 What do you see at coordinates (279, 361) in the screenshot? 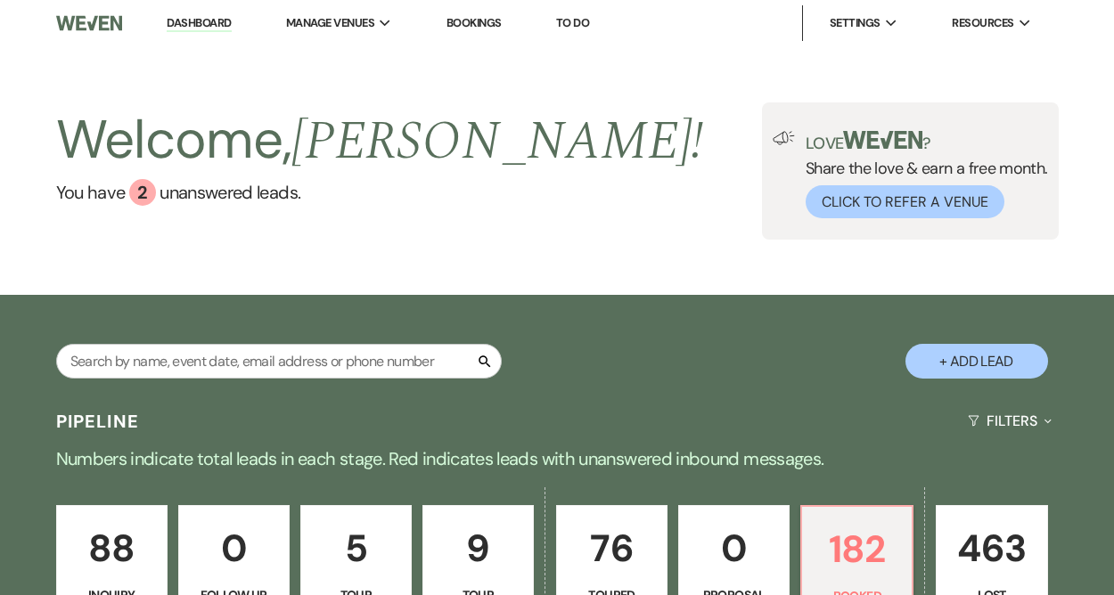
I see `input: Search by name, event date, email address or phone number` at bounding box center [279, 361].